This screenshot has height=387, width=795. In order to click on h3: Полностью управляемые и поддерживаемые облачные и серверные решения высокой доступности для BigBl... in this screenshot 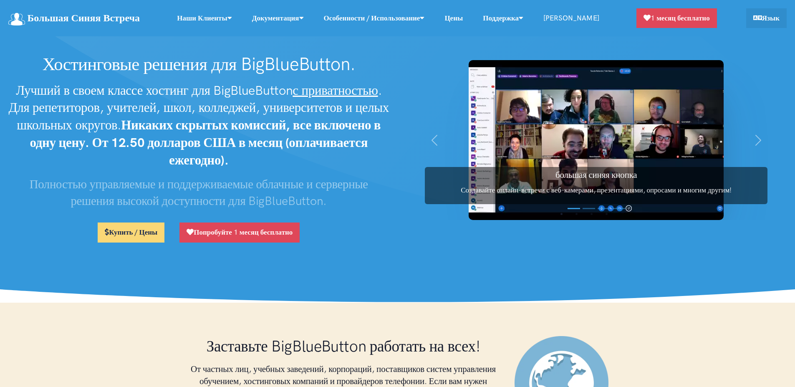, I will do `click(199, 193)`.